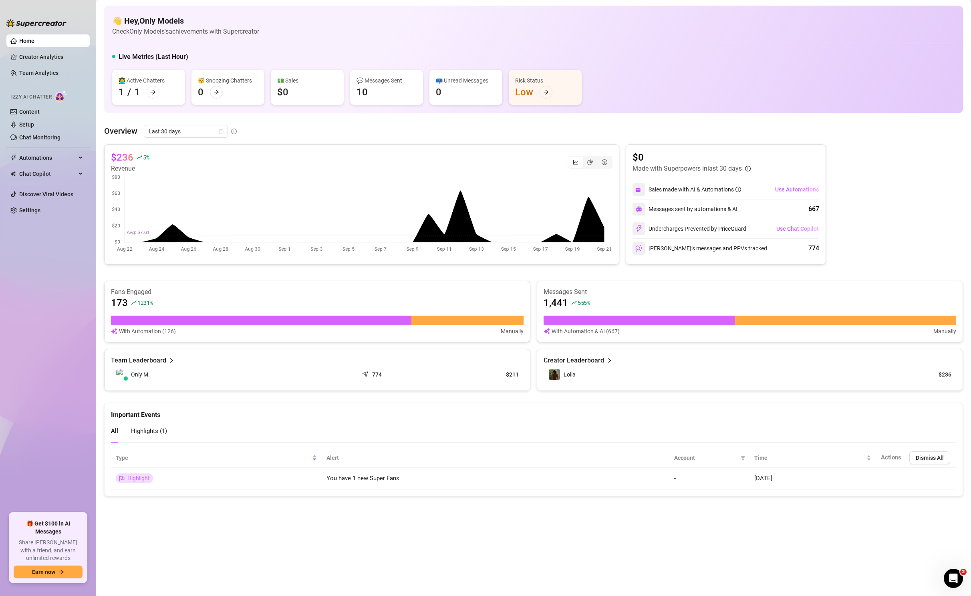 The height and width of the screenshot is (596, 971). I want to click on div: Undercharges Prevented by PriceGuard, so click(689, 229).